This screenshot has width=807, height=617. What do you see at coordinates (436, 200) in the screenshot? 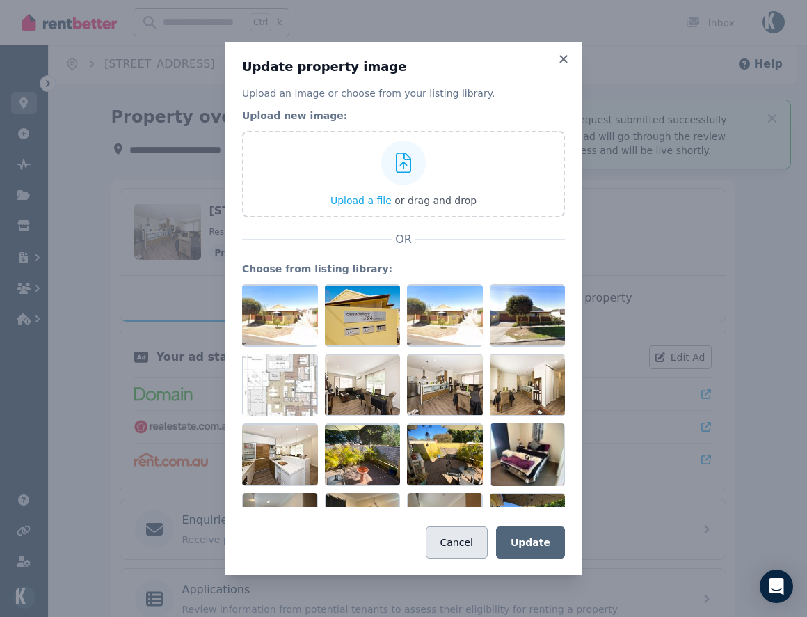
I see `span: or drag and drop` at bounding box center [436, 200].